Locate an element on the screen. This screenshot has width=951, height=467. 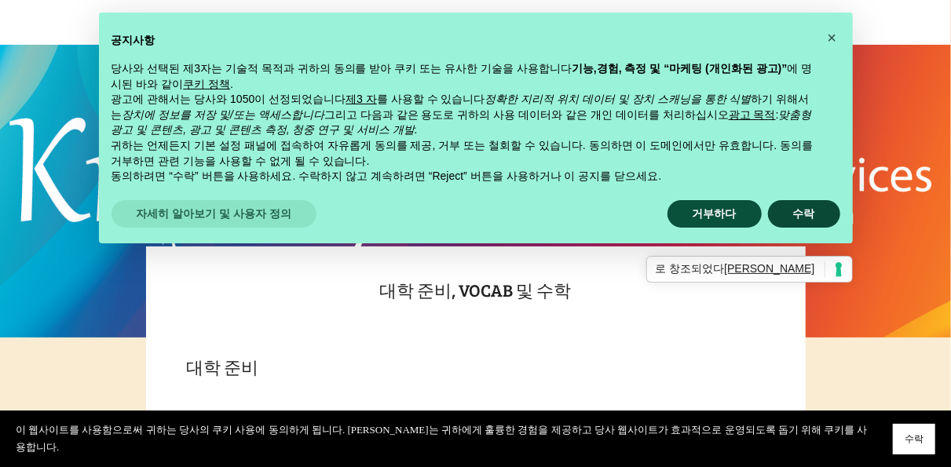
strong: 기능,경험, 측정 및 “마케팅 (개인화된 광고)” is located at coordinates (679, 68).